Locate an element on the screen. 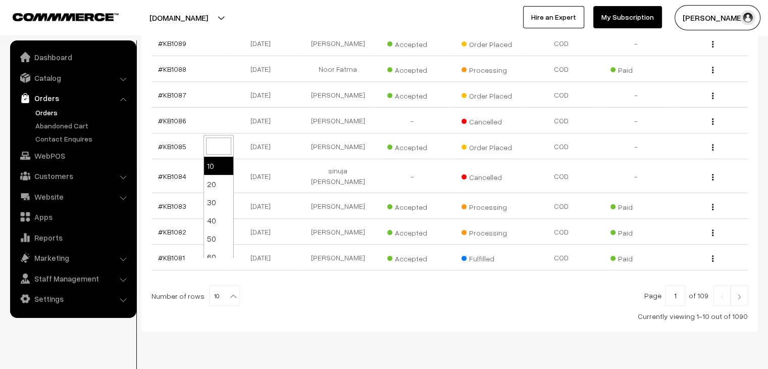  span: Page is located at coordinates (653, 295).